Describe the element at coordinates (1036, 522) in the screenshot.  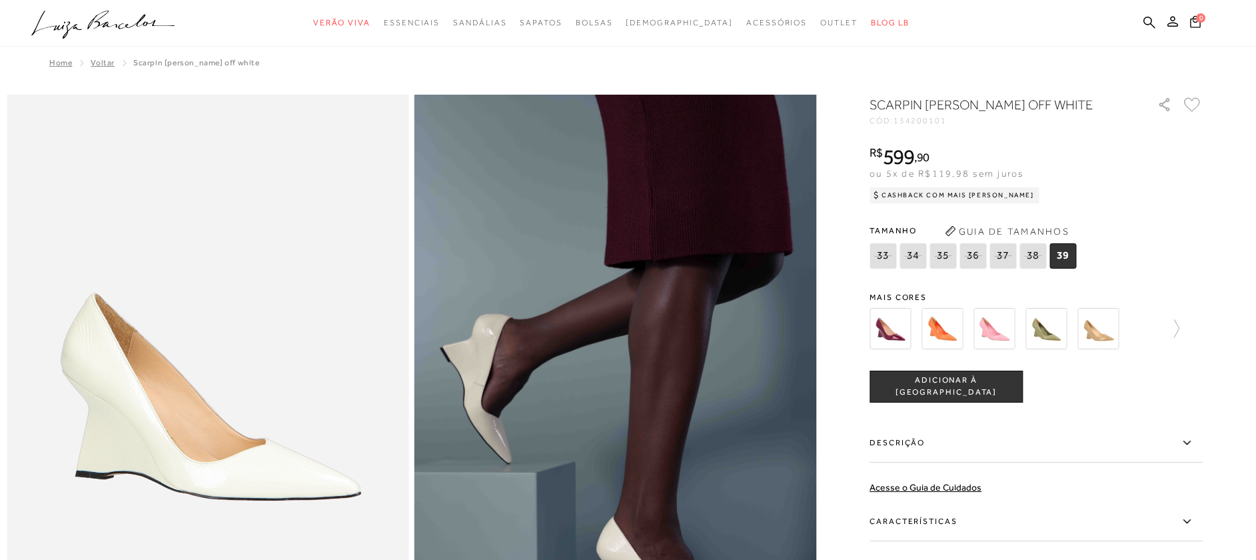
I see `label: Características` at that location.